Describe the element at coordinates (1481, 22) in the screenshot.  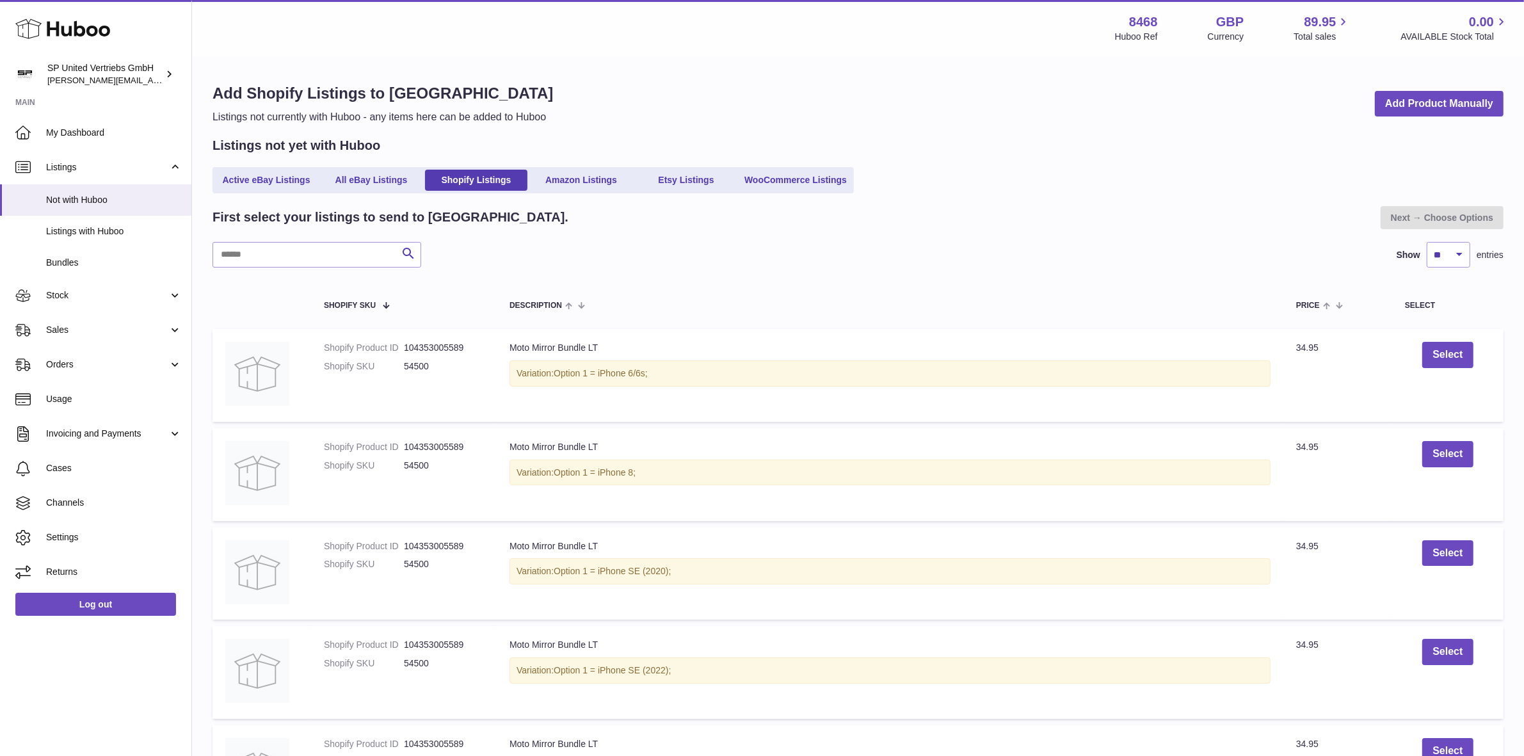
I see `span: 0.00` at that location.